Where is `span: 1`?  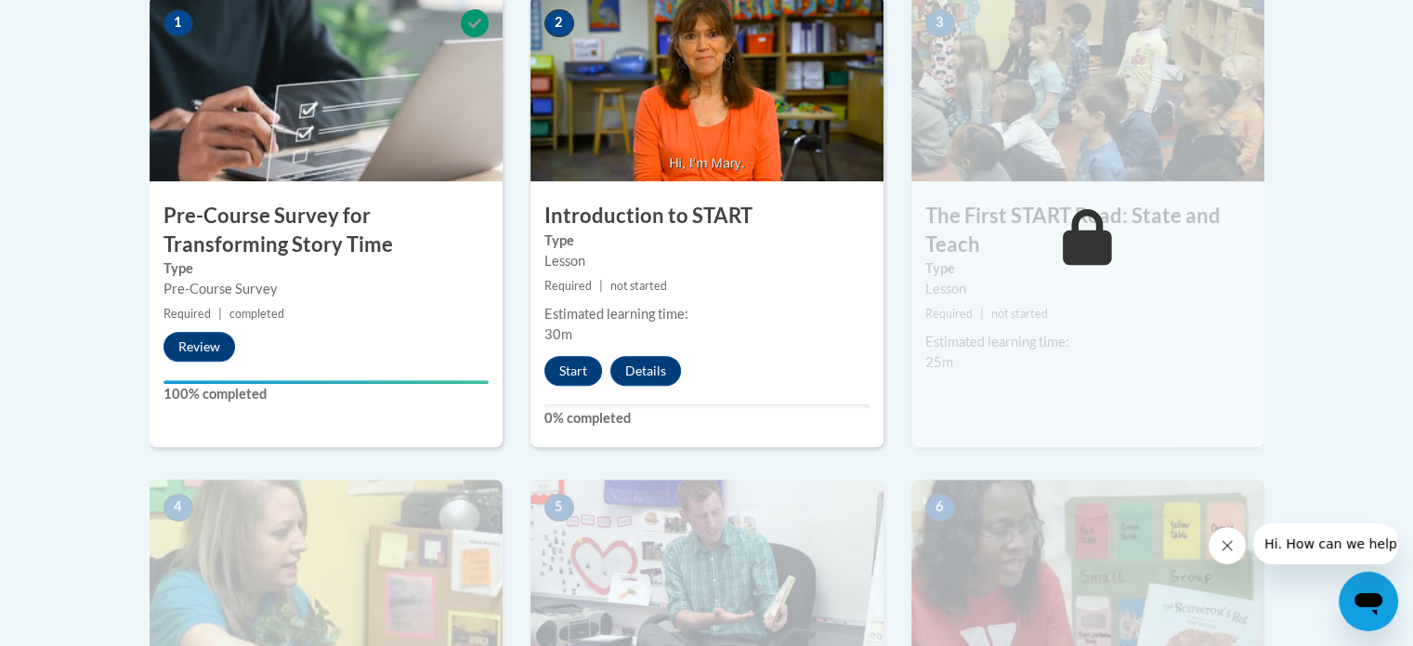
span: 1 is located at coordinates (178, 23).